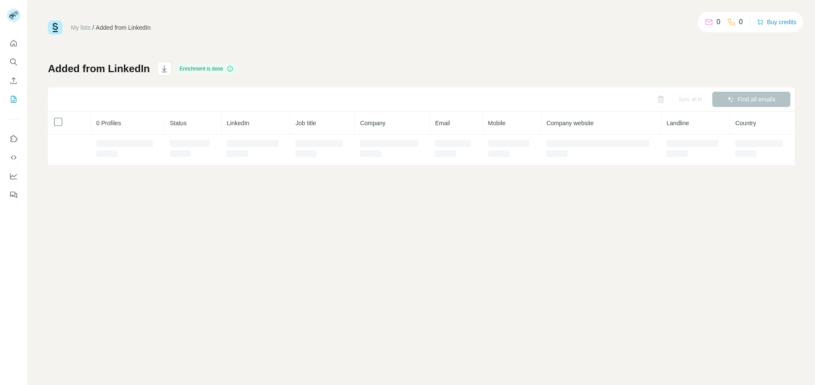  I want to click on div: Added from LinkedIn, so click(123, 28).